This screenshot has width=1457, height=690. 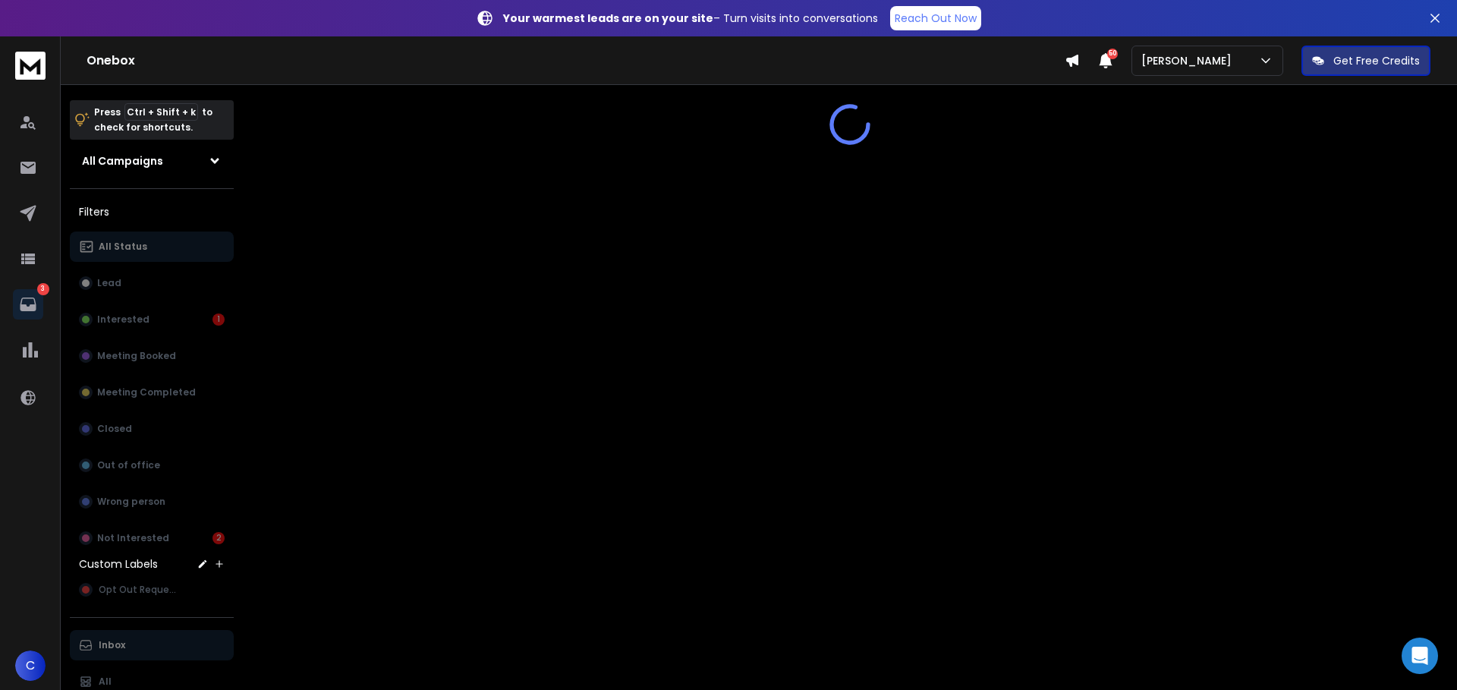 What do you see at coordinates (936, 18) in the screenshot?
I see `a: Reach Out Now` at bounding box center [936, 18].